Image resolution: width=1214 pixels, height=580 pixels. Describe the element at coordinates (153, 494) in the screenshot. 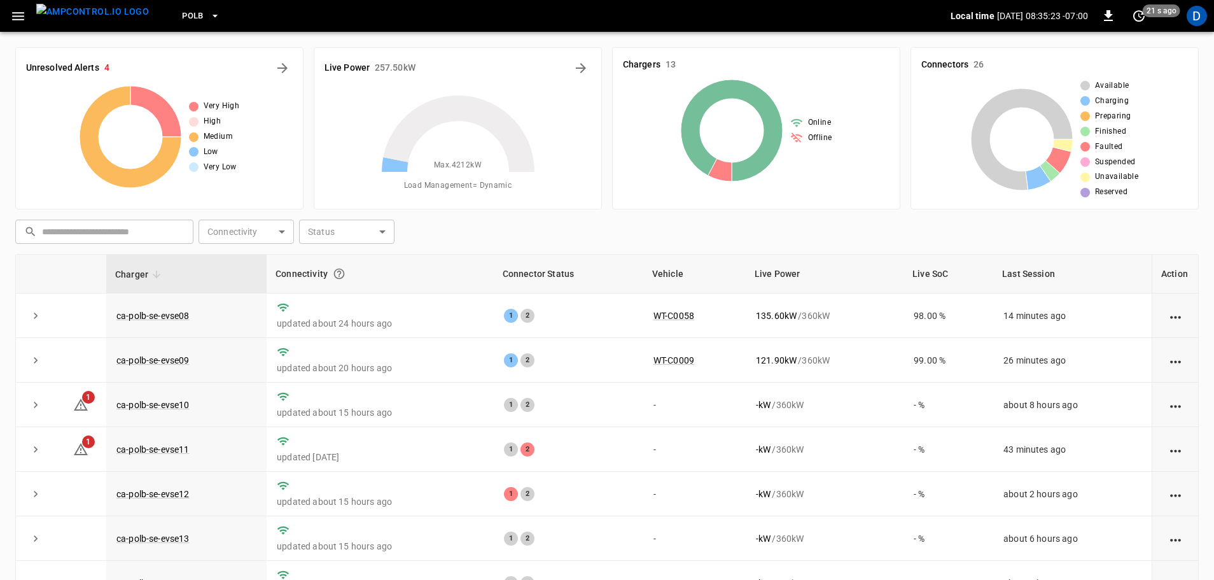

I see `a: ca-polb-se-evse12` at that location.